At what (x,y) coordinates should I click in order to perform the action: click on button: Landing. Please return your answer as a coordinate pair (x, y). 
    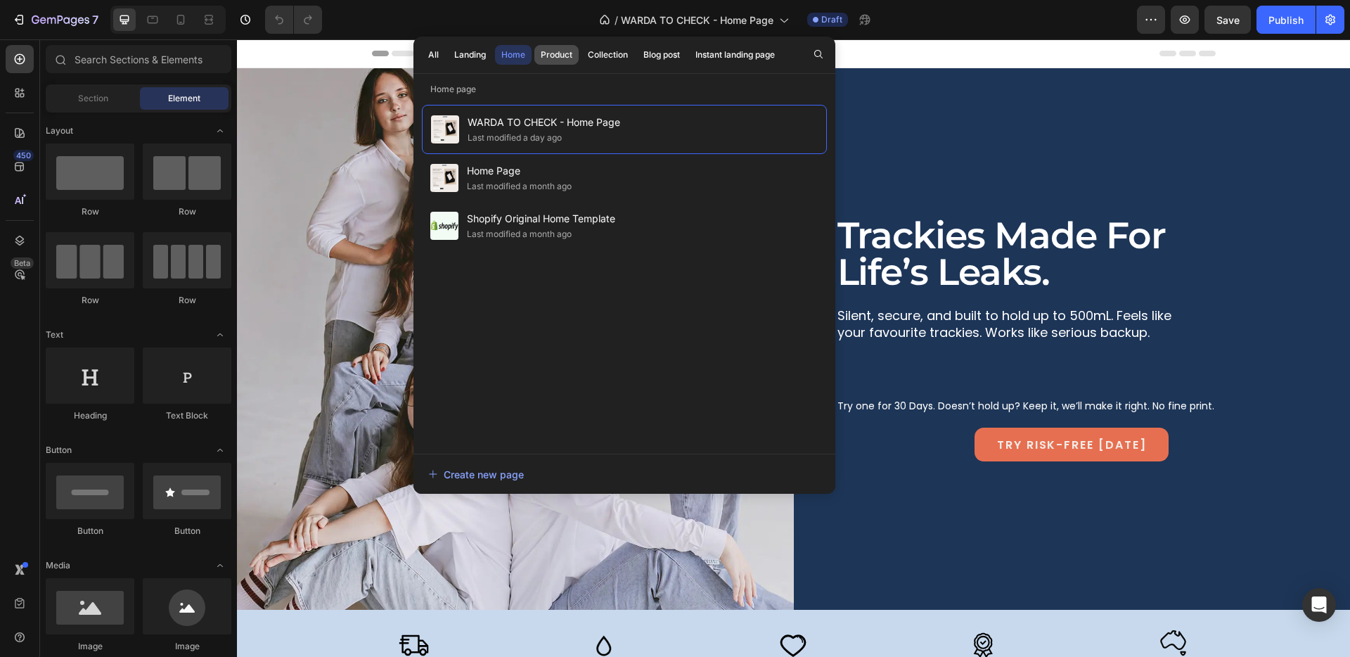
    Looking at the image, I should click on (470, 55).